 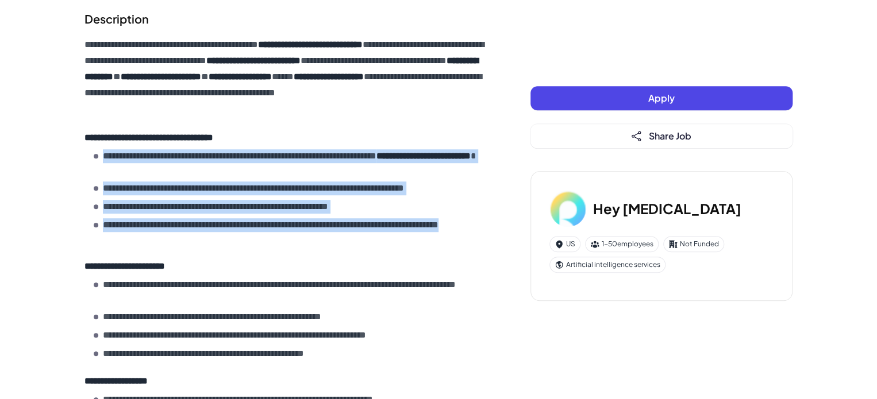 I want to click on div: Artificial intelligence services, so click(x=607, y=265).